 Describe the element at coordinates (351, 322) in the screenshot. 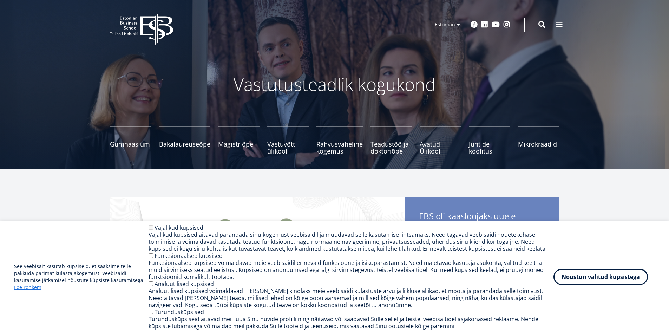

I see `div: Turundusküpsiseid aitavad meil luua Sinu huvide profiili ning näitavad või saadavad Sulle sellel ...` at that location.